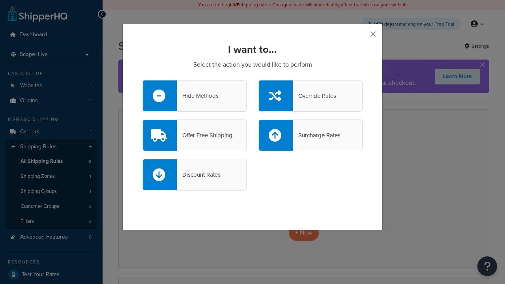 This screenshot has width=505, height=284. I want to click on div: Override Rates, so click(314, 96).